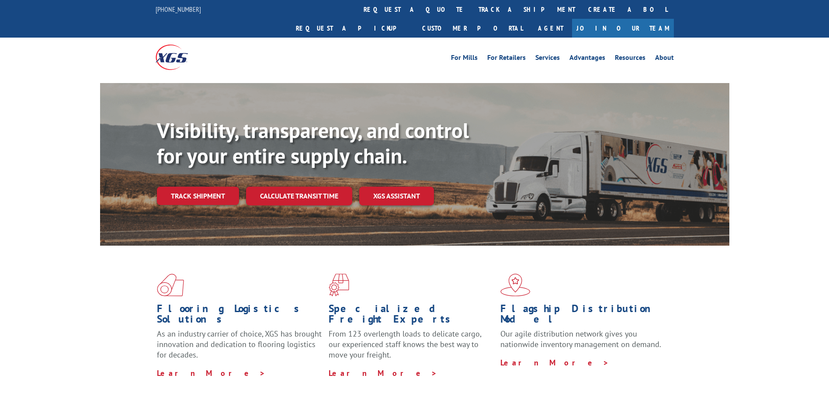 The image size is (829, 417). Describe the element at coordinates (299, 196) in the screenshot. I see `a: Calculate transit time` at that location.